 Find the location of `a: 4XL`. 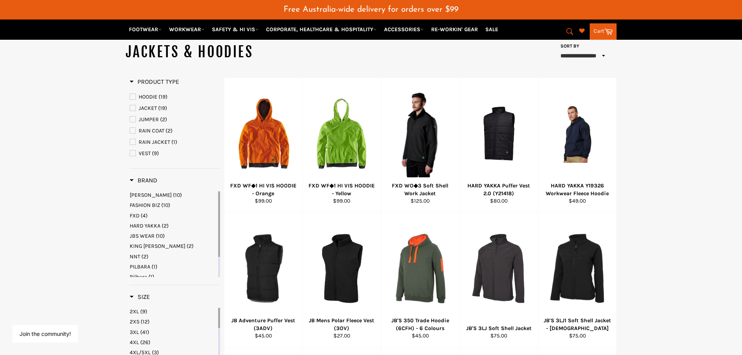

a: 4XL is located at coordinates (173, 342).